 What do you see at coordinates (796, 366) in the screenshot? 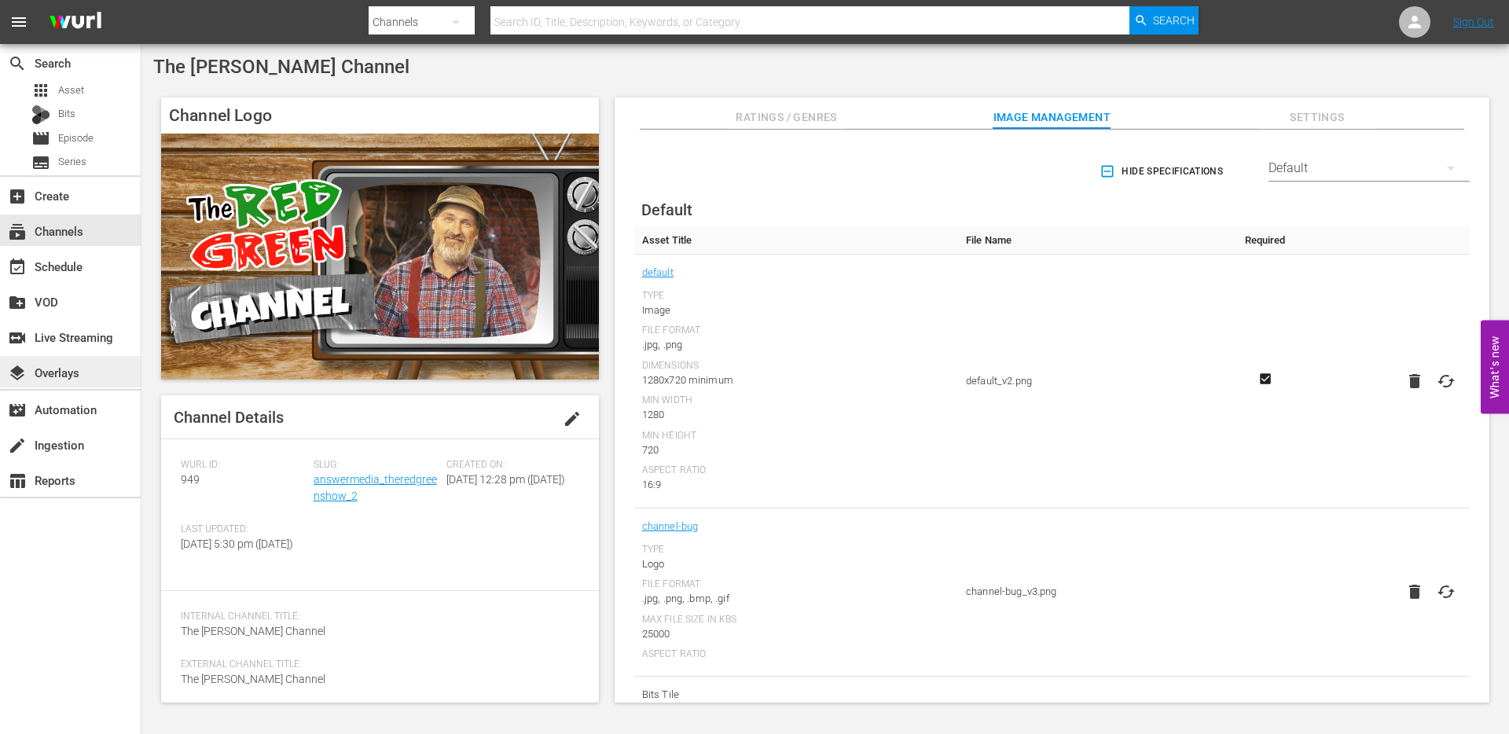
I see `div: Dimensions` at bounding box center [796, 366].